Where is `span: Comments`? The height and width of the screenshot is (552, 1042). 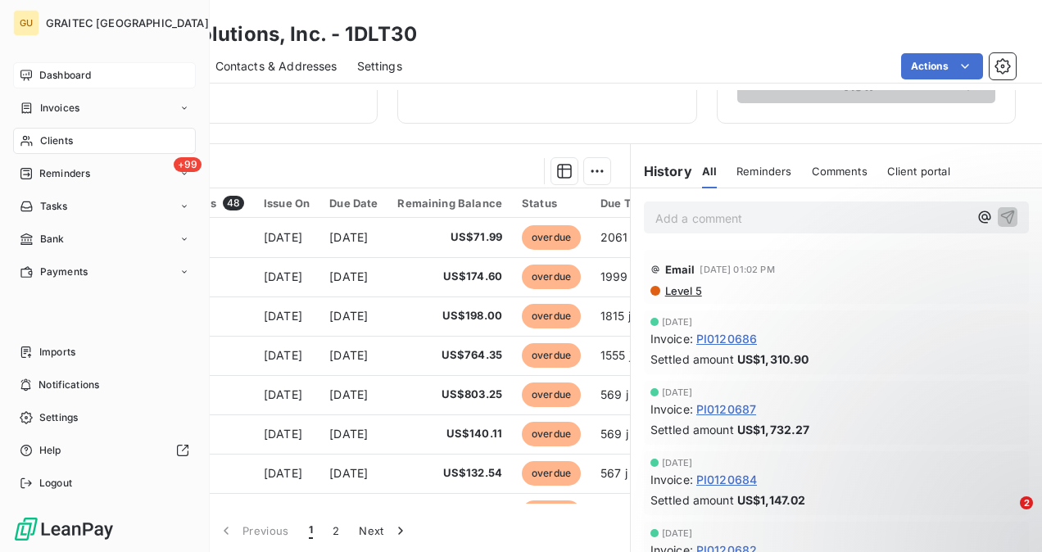 span: Comments is located at coordinates (839, 171).